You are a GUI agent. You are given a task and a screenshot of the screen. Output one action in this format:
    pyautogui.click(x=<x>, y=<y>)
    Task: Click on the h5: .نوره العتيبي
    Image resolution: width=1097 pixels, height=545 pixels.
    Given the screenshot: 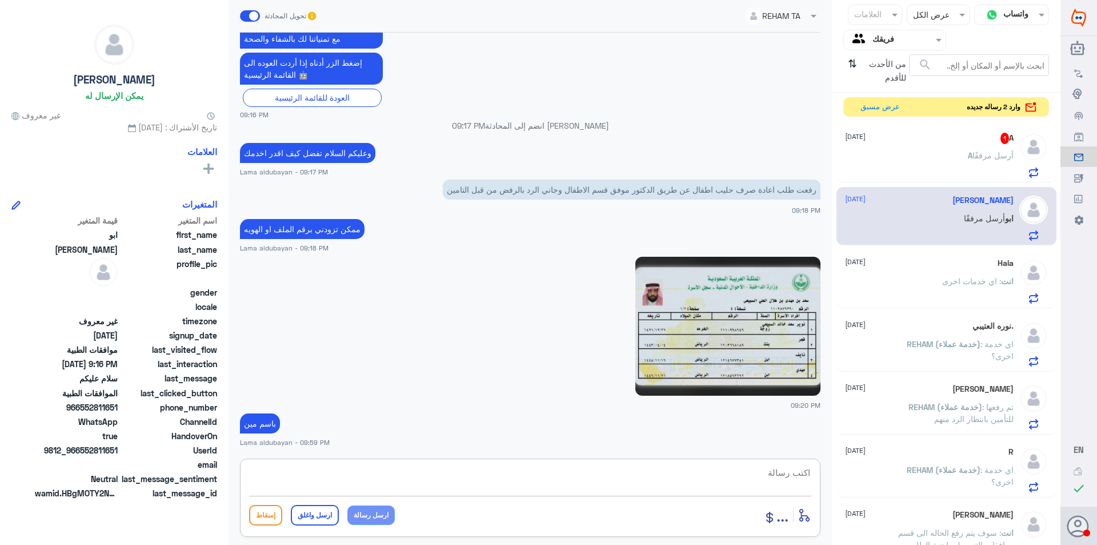 What is the action you would take?
    pyautogui.click(x=993, y=326)
    